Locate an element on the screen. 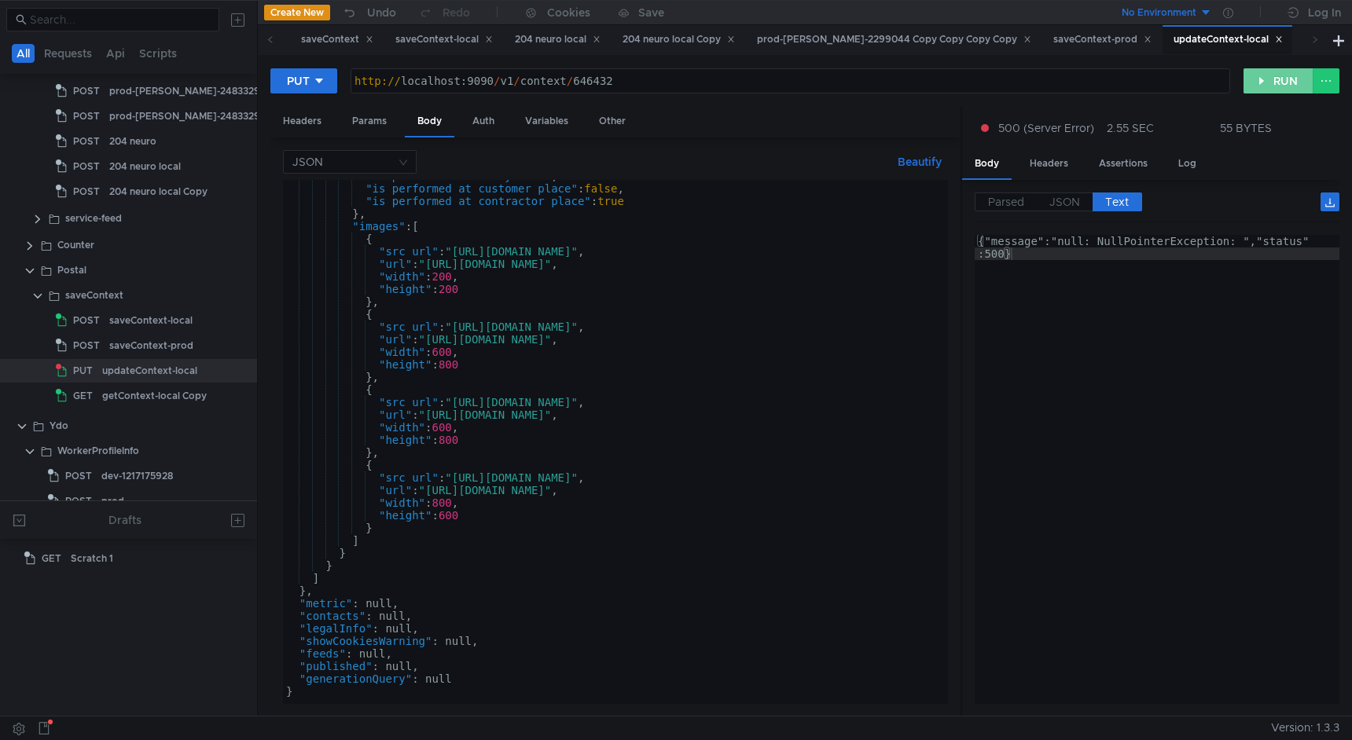  button: Redo is located at coordinates (444, 13).